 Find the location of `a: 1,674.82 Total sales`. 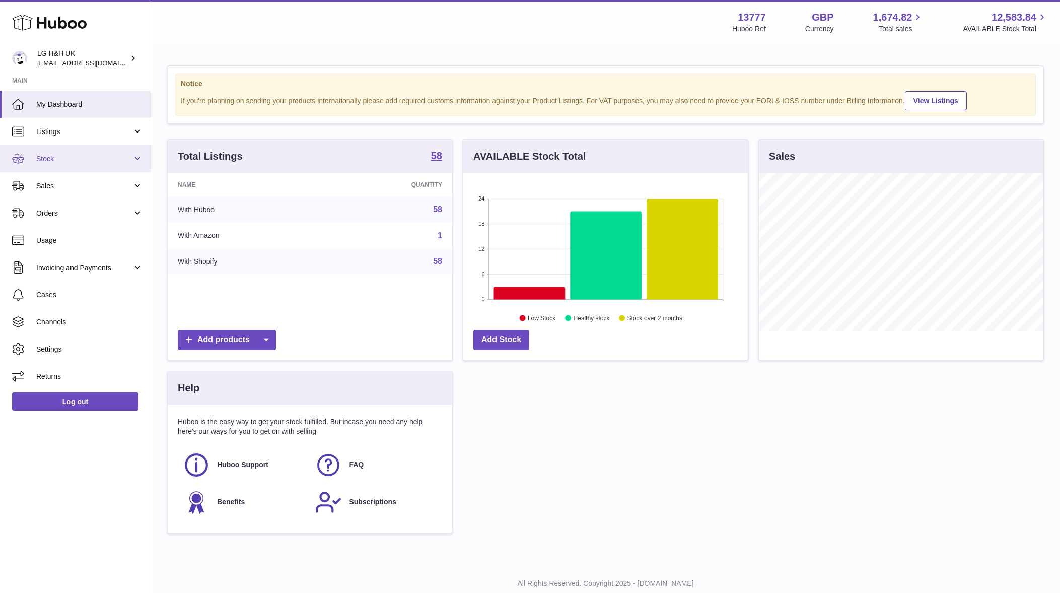

a: 1,674.82 Total sales is located at coordinates (899, 22).